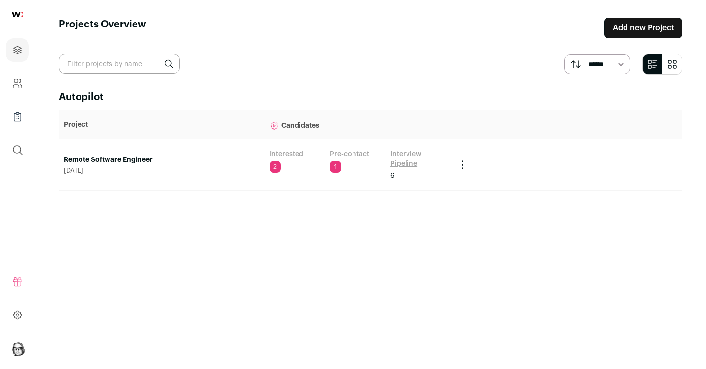 The height and width of the screenshot is (369, 706). What do you see at coordinates (18, 349) in the screenshot?
I see `button: Open dropdown` at bounding box center [18, 349].